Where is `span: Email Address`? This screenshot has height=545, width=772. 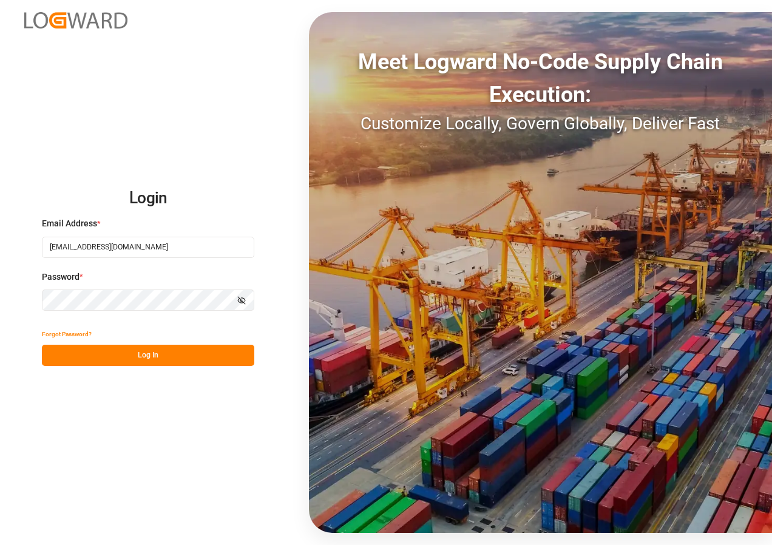
span: Email Address is located at coordinates (69, 223).